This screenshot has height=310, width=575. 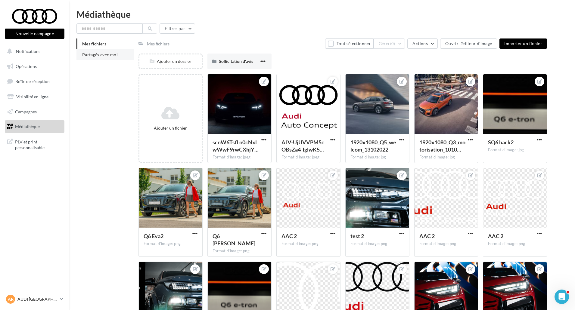 I want to click on button: Ouvrir l'éditeur d'image, so click(x=468, y=44).